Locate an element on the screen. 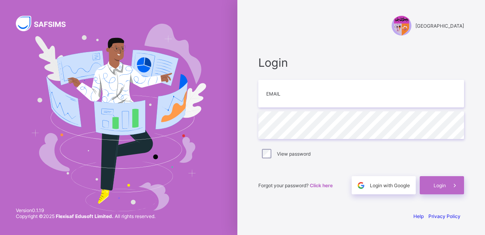 The image size is (485, 235). span: Click here is located at coordinates (321, 186).